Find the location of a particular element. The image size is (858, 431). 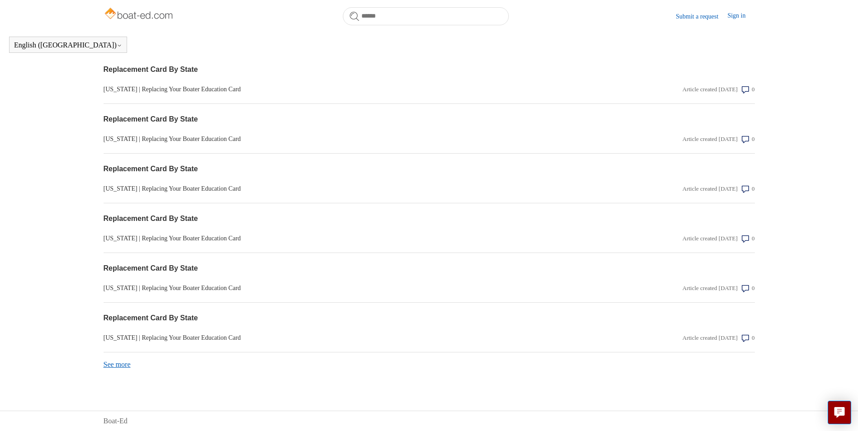

img: Boat-Ed Help Center home page is located at coordinates (139, 14).